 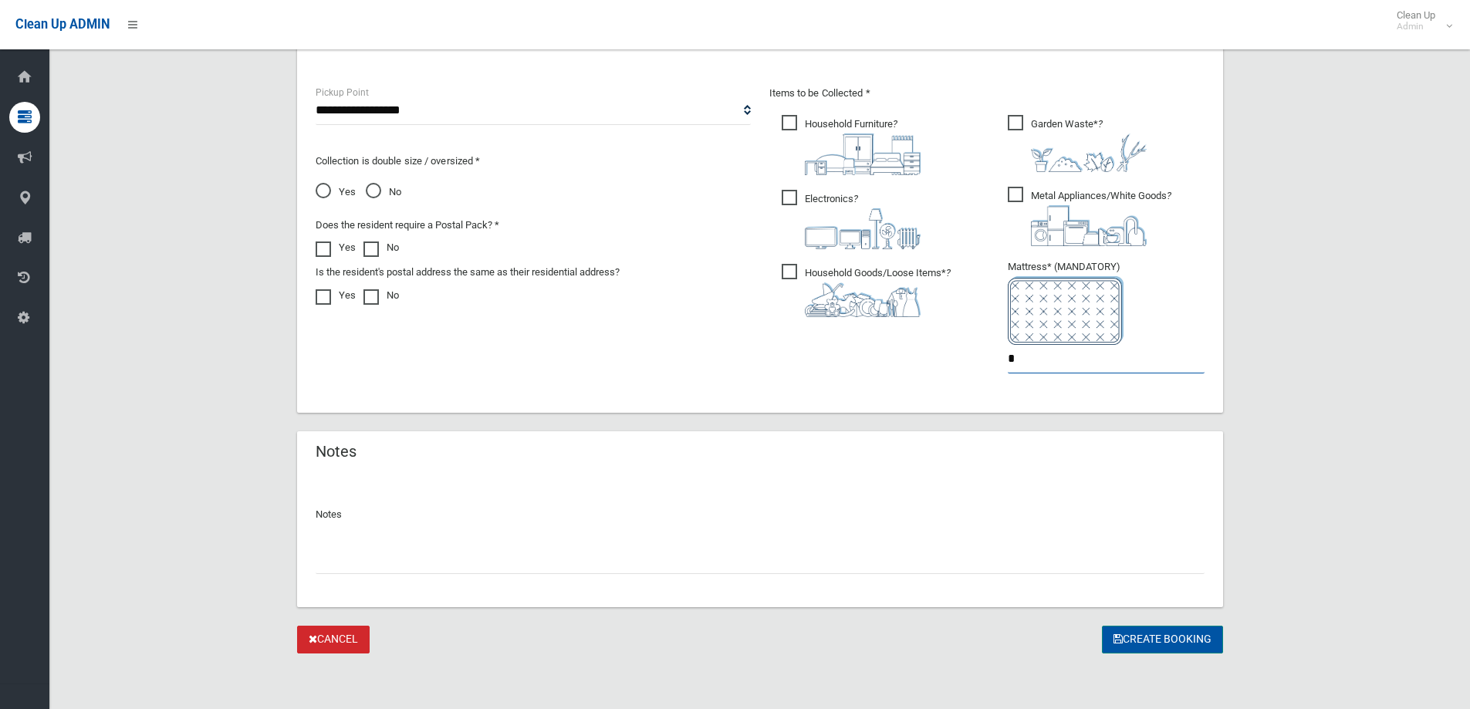 I want to click on span: Electronics, so click(x=851, y=219).